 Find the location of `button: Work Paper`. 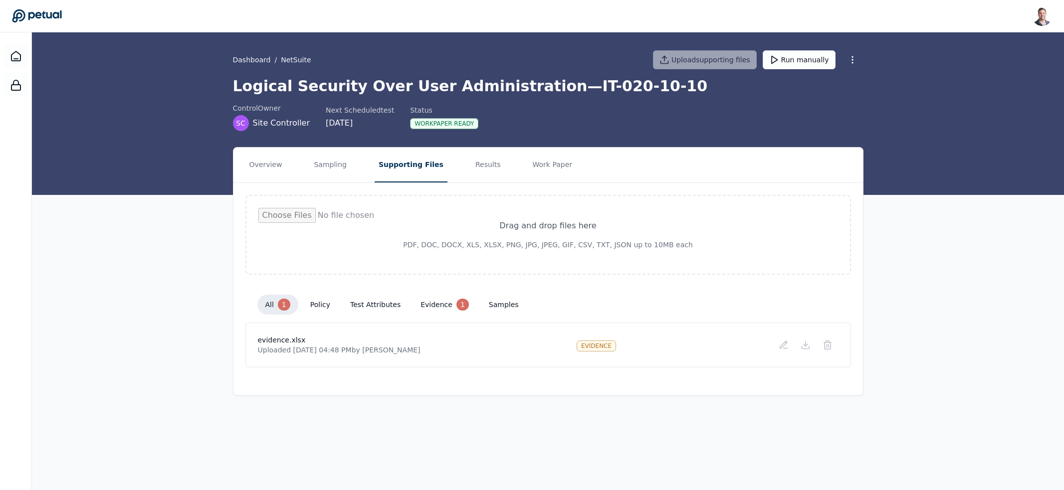

button: Work Paper is located at coordinates (552, 165).